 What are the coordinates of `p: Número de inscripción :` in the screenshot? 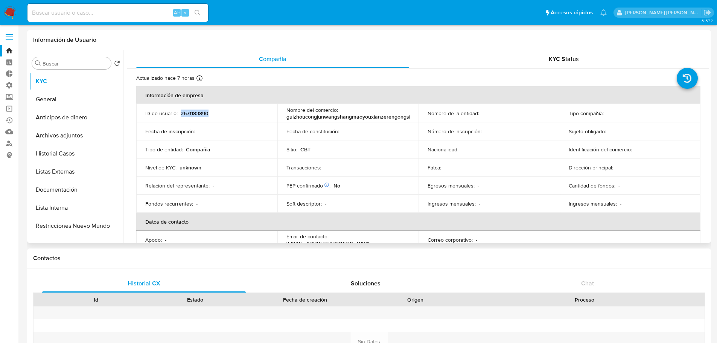 It's located at (455, 131).